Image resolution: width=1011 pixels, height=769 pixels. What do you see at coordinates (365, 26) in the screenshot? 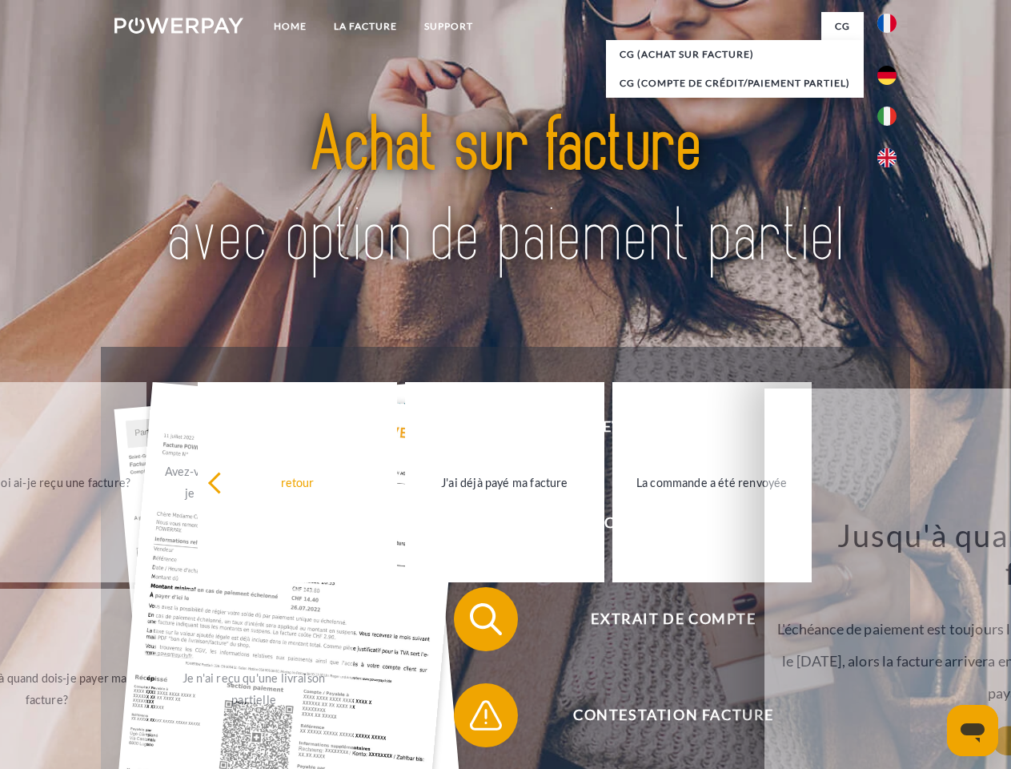
I see `a: LA FACTURE` at bounding box center [365, 26].